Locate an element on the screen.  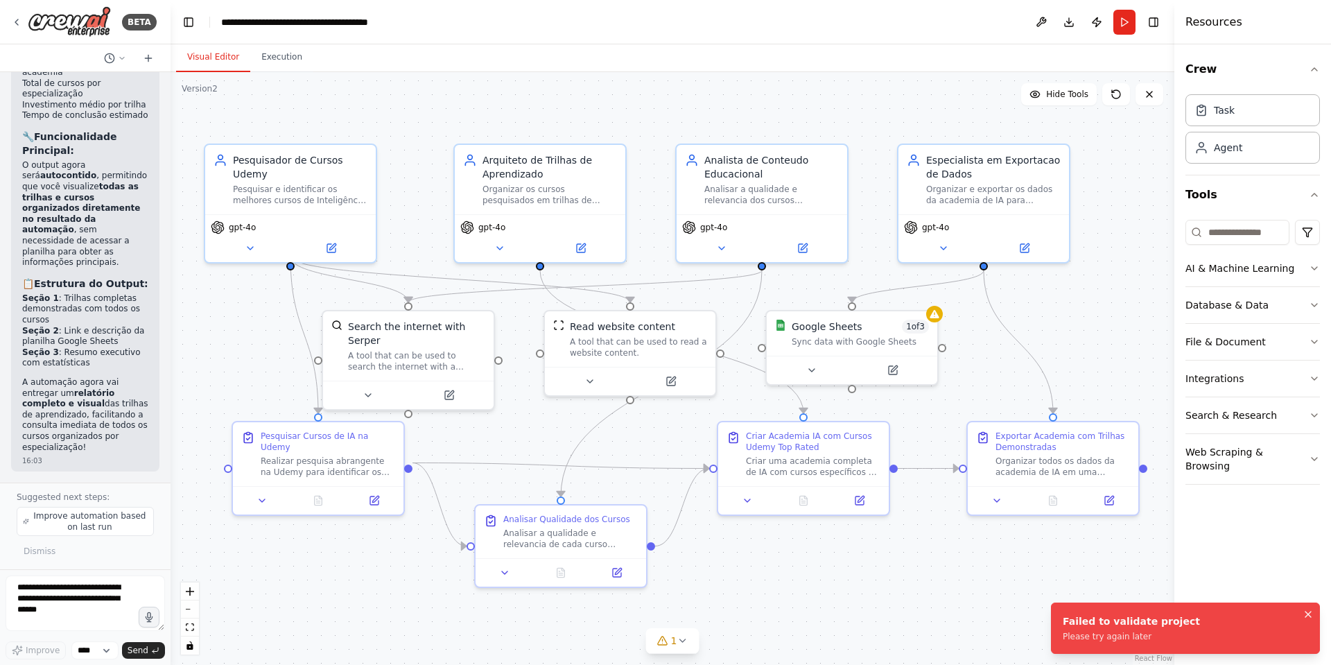
span: Hide Tools is located at coordinates (1067, 94).